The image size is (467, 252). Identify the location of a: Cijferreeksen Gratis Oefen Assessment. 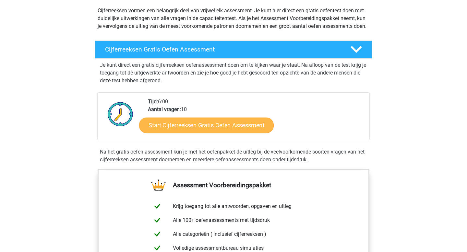
(233, 50).